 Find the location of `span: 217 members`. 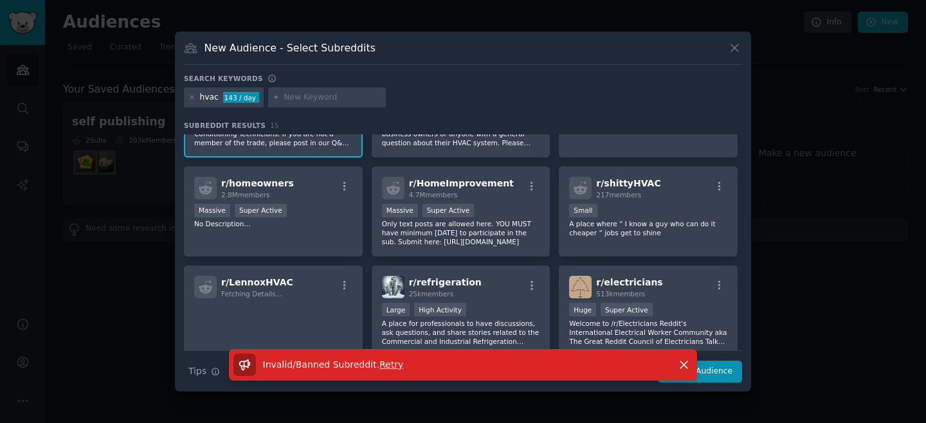

span: 217 members is located at coordinates (619, 195).